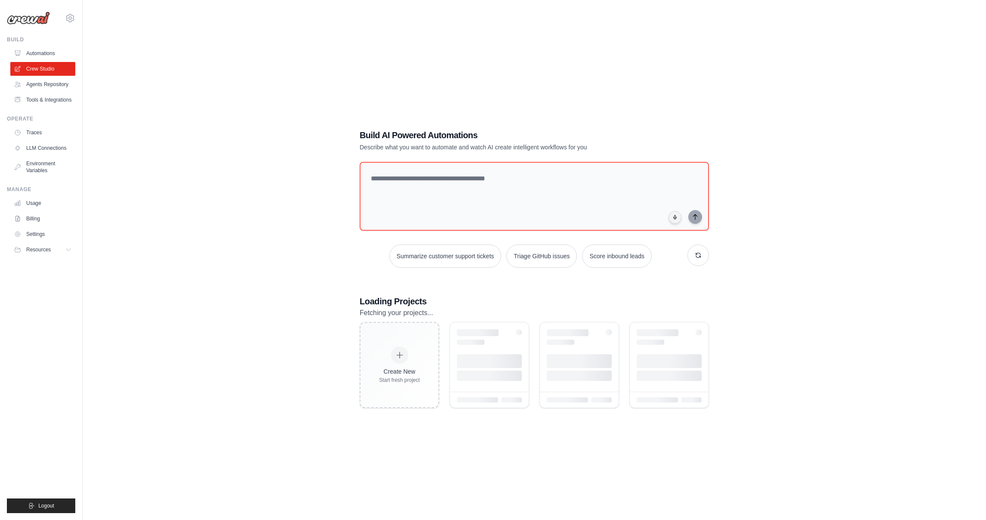 This screenshot has width=986, height=520. I want to click on button: Score inbound leads, so click(617, 256).